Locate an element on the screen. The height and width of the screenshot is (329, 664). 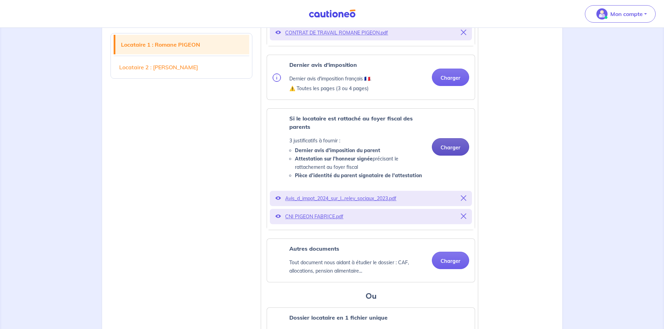
p: Mon compte is located at coordinates (626, 14).